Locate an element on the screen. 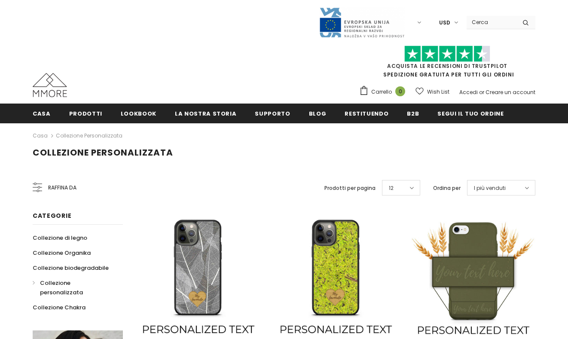 This screenshot has width=568, height=339. img: Javni Razpis is located at coordinates (362, 22).